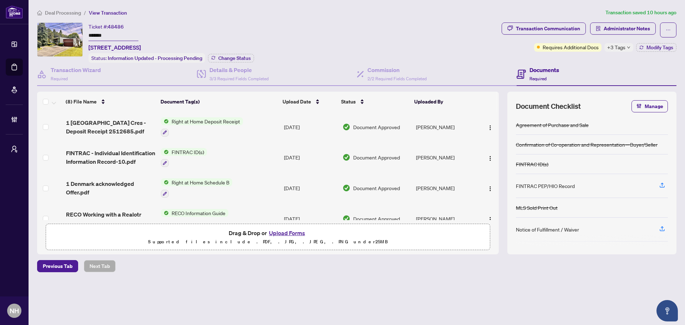 The width and height of the screenshot is (685, 325). What do you see at coordinates (110, 102) in the screenshot?
I see `th: (8) File Name` at bounding box center [110, 102].